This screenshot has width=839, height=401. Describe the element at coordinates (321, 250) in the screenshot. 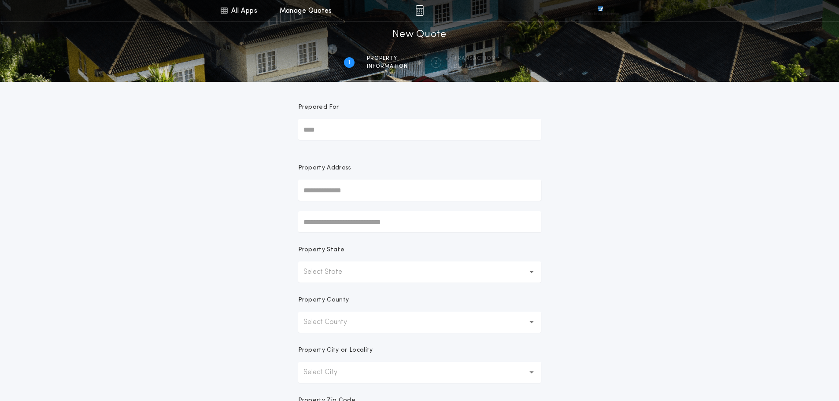

I see `p: Property State` at that location.